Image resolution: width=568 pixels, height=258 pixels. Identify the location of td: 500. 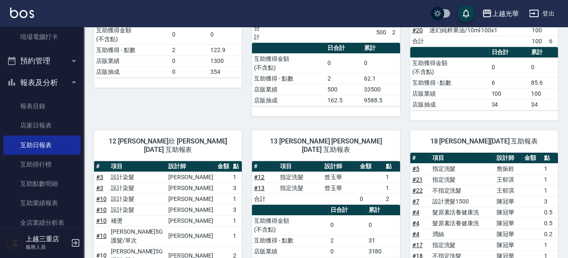
(344, 89).